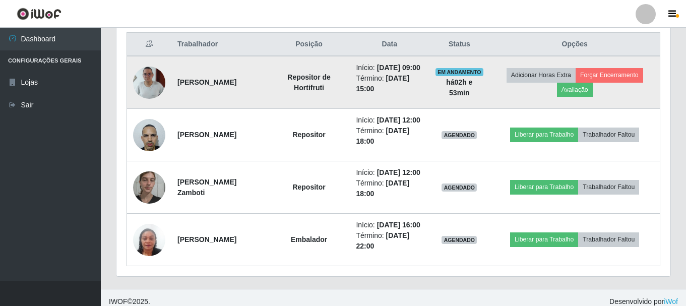  Describe the element at coordinates (459, 44) in the screenshot. I see `th: Status` at that location.